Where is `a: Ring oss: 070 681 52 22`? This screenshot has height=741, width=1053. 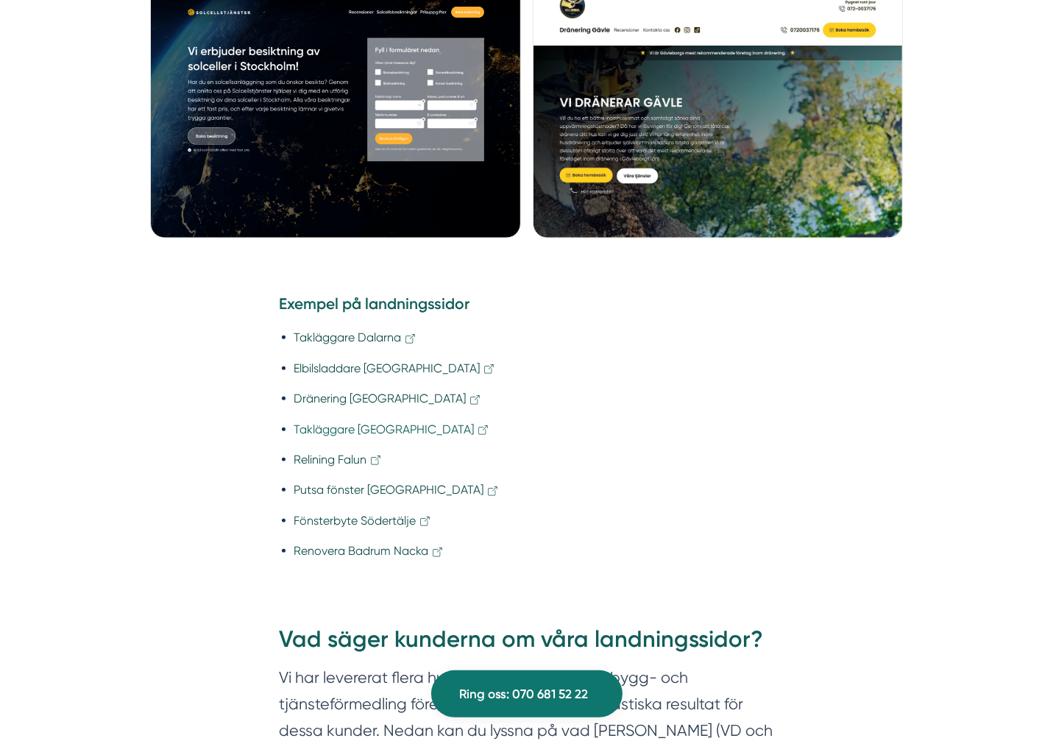
a: Ring oss: 070 681 52 22 is located at coordinates (527, 694).